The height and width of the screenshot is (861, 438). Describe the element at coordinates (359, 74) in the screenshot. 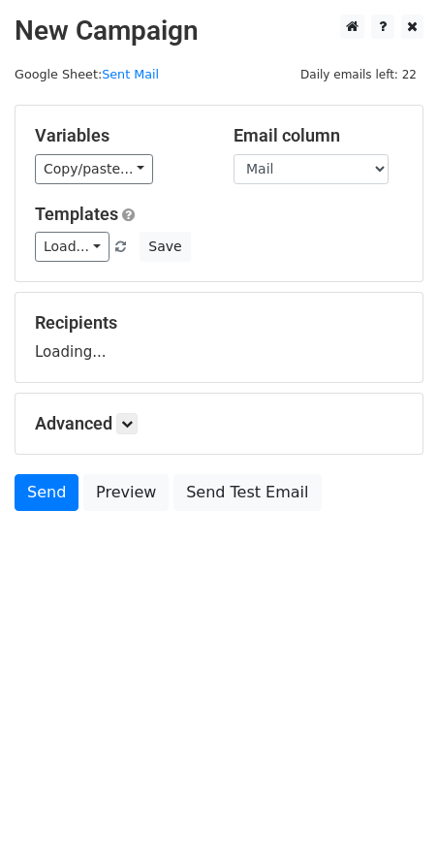

I see `a: Daily emails left: 22` at that location.